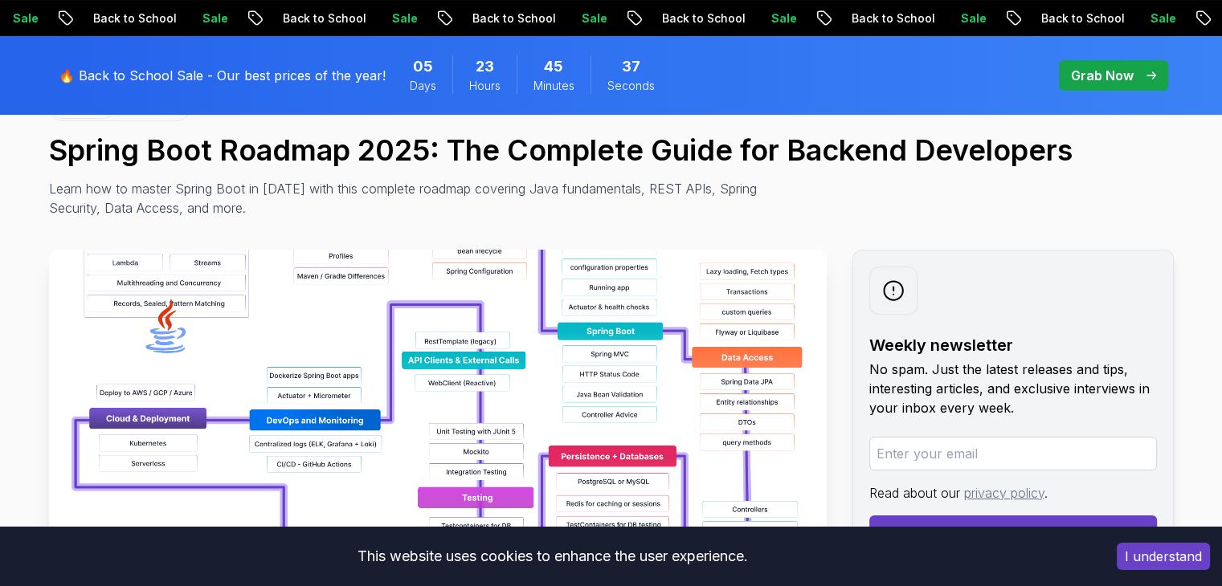 The height and width of the screenshot is (586, 1222). I want to click on p: No spam. Just the latest releases and tips, interesting articles, and exclusive interviews in you..., so click(1013, 389).